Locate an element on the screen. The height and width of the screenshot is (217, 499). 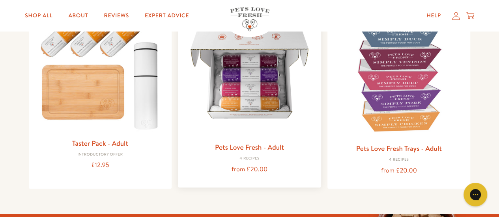
button: Open gorgias live chat is located at coordinates (16, 15).